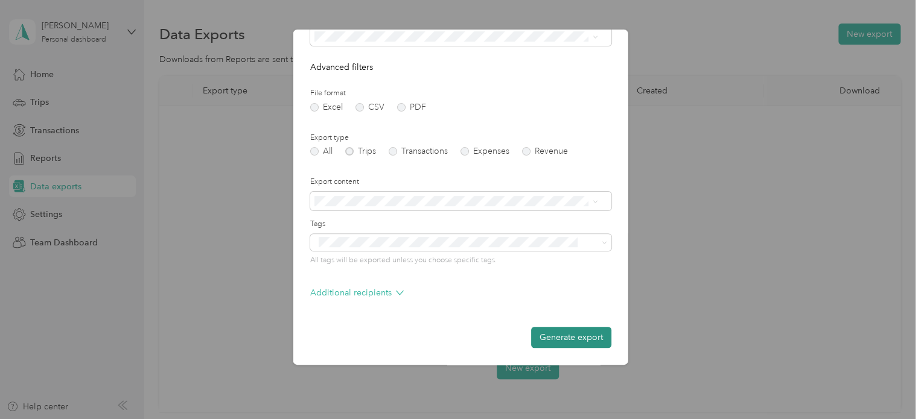 The width and height of the screenshot is (921, 419). I want to click on p: All tags will be exported unless you choose specific tags., so click(460, 261).